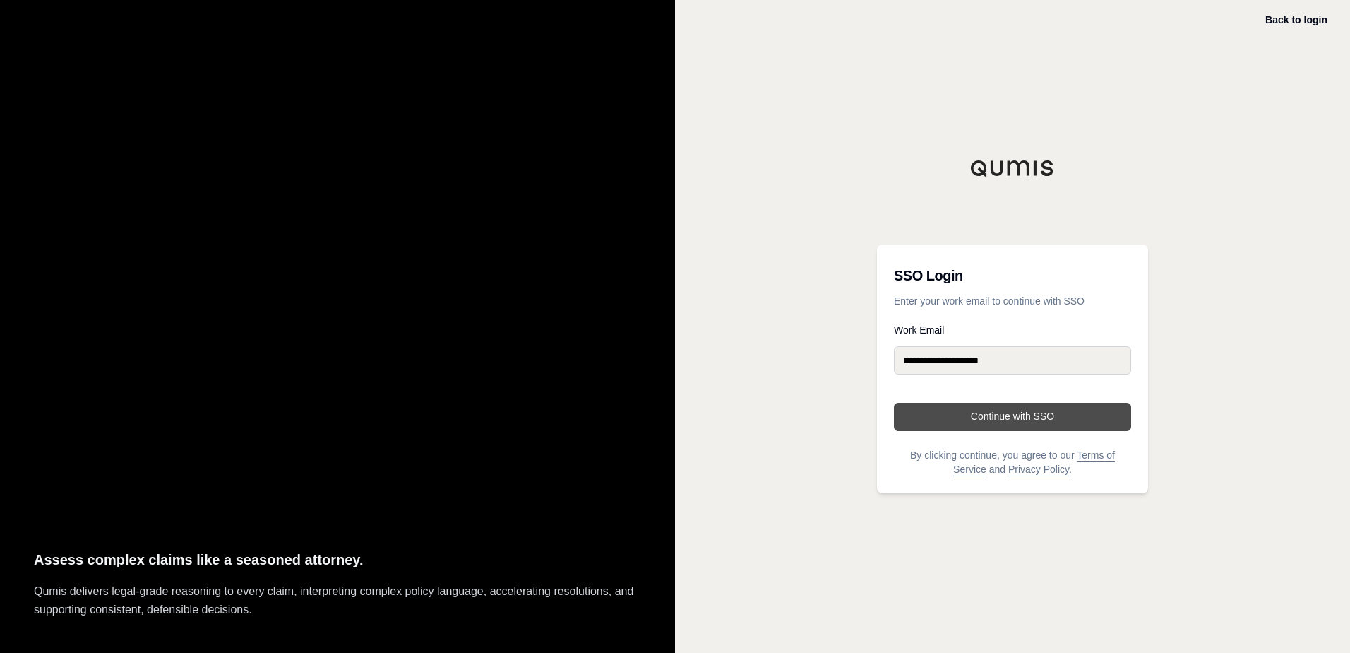 Image resolution: width=1350 pixels, height=653 pixels. I want to click on p: By clicking continue, you agree to our and ., so click(1013, 462).